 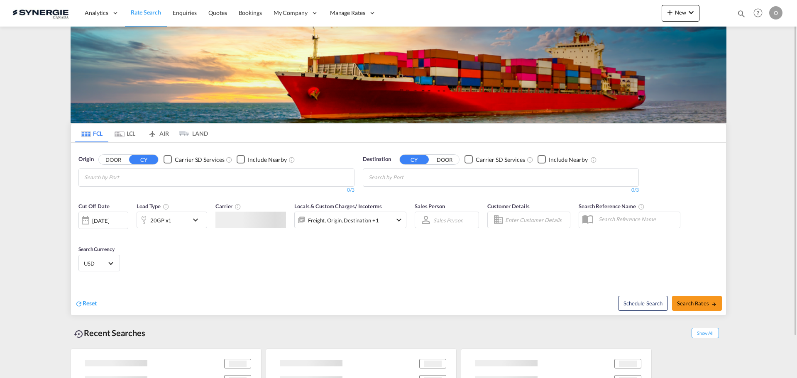 What do you see at coordinates (153, 206) in the screenshot?
I see `span: Load Type` at bounding box center [153, 206].